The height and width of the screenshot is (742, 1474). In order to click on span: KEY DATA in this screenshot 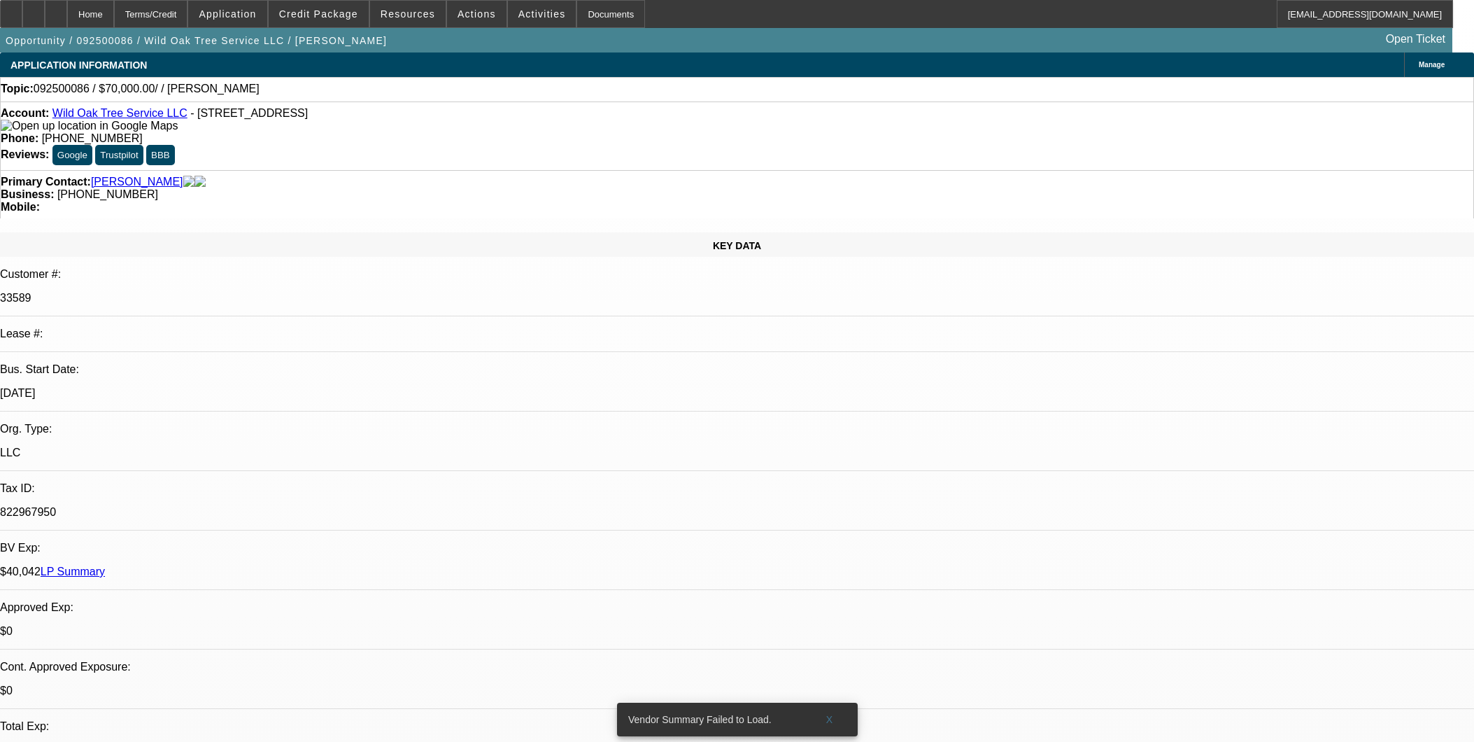, I will do `click(737, 246)`.